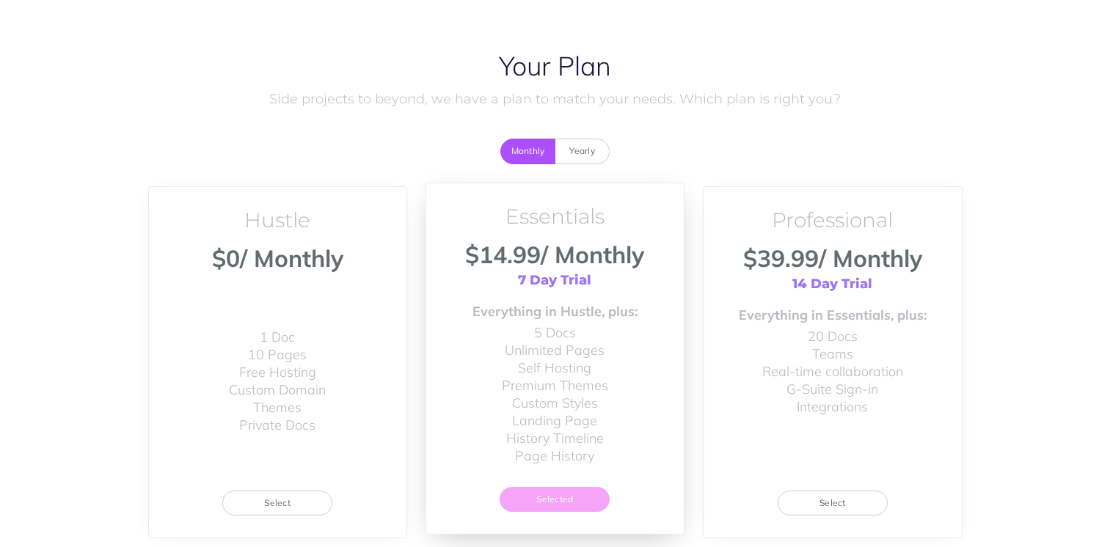 This screenshot has width=1110, height=547. Describe the element at coordinates (277, 390) in the screenshot. I see `li: Custom Domain` at that location.